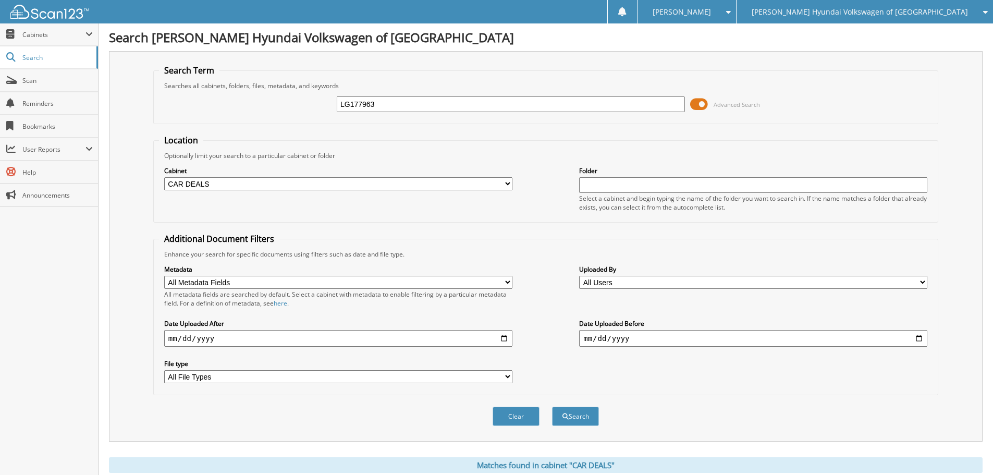 The height and width of the screenshot is (475, 993). Describe the element at coordinates (57, 80) in the screenshot. I see `span: Scan` at that location.